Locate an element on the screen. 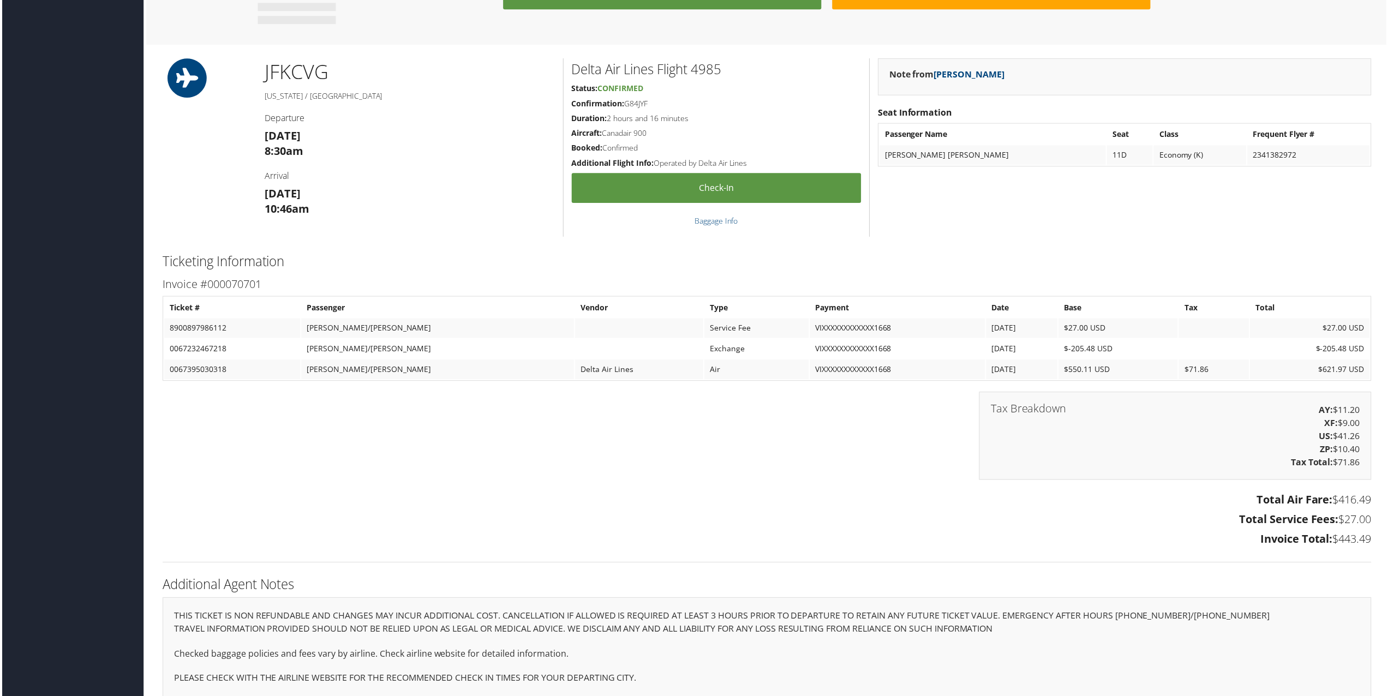 The height and width of the screenshot is (696, 1388). th: Base is located at coordinates (1120, 308).